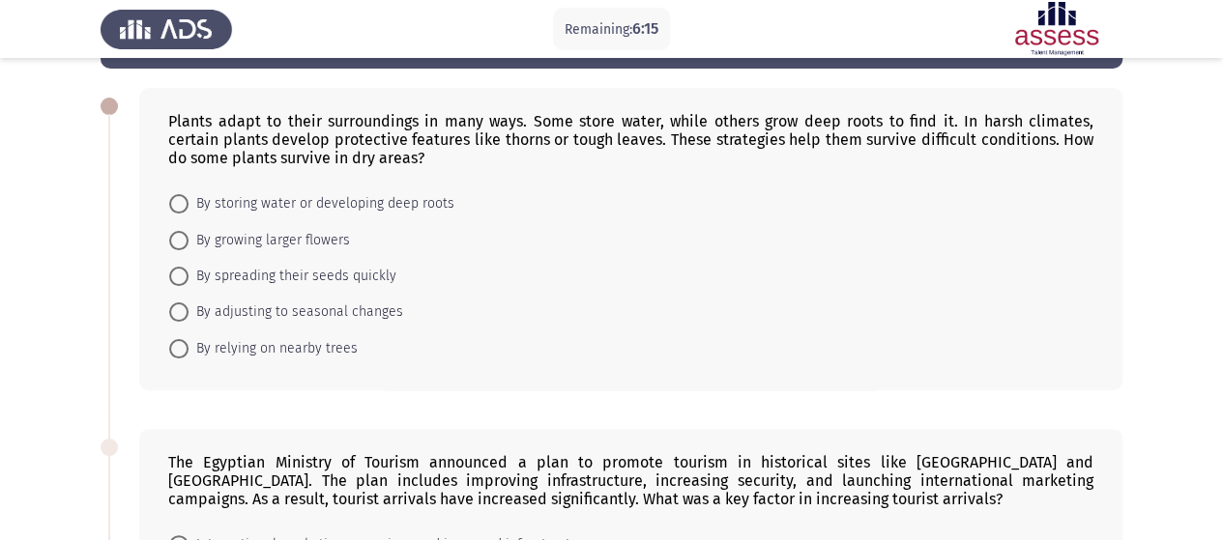 This screenshot has height=540, width=1223. I want to click on span: 6:15, so click(645, 28).